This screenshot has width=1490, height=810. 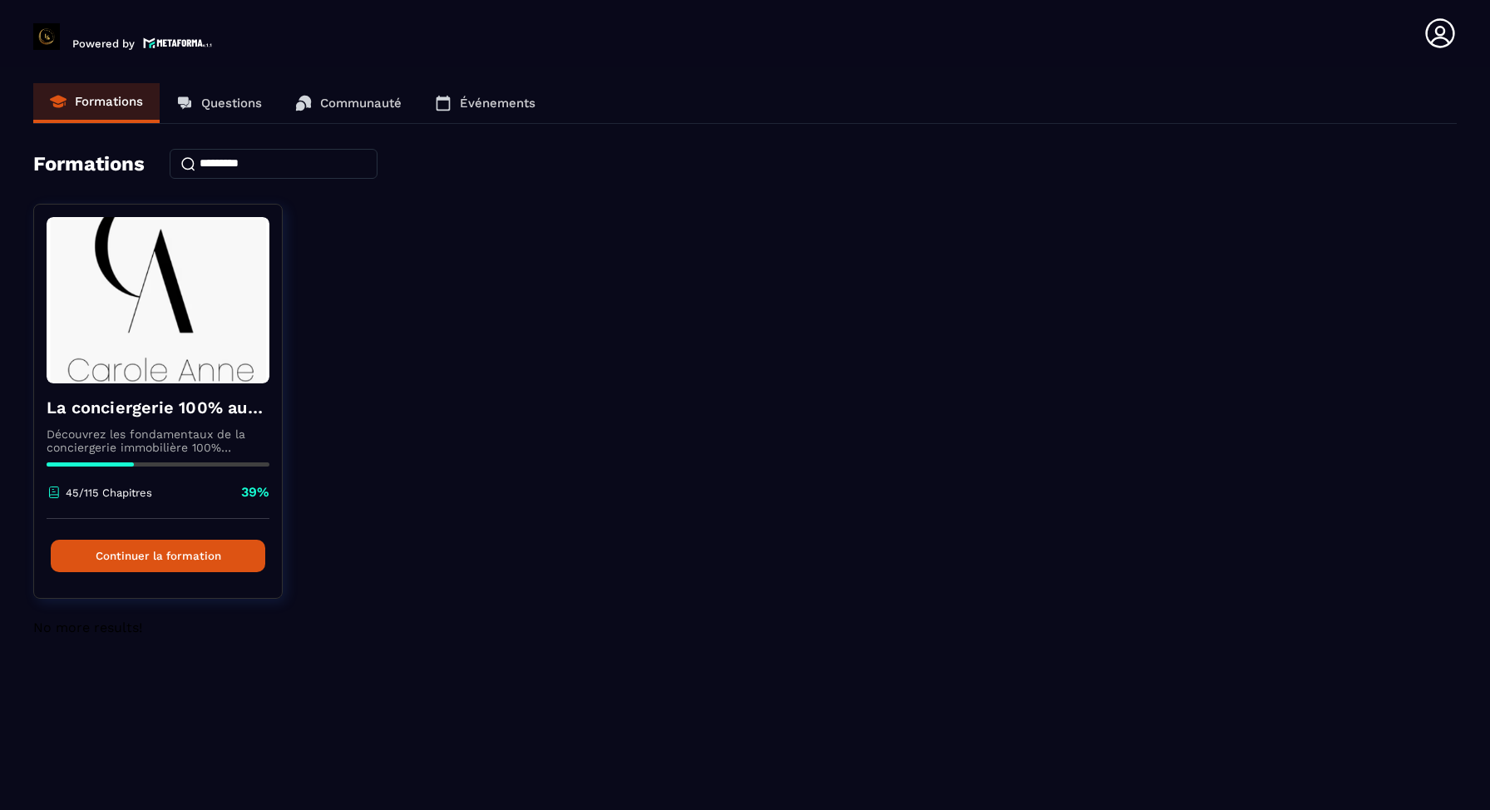 What do you see at coordinates (349, 103) in the screenshot?
I see `a: Communauté` at bounding box center [349, 103].